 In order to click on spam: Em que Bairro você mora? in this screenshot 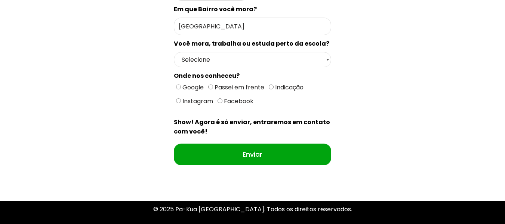, I will do `click(215, 9)`.